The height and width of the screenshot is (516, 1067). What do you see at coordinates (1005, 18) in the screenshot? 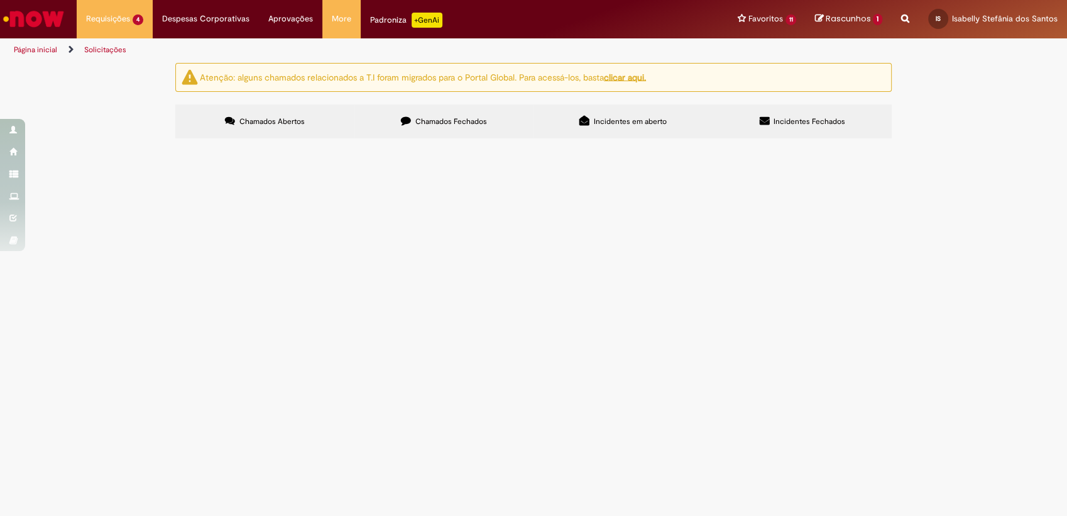
I see `span: Isabelly Stefânia dos Santos` at bounding box center [1005, 18].